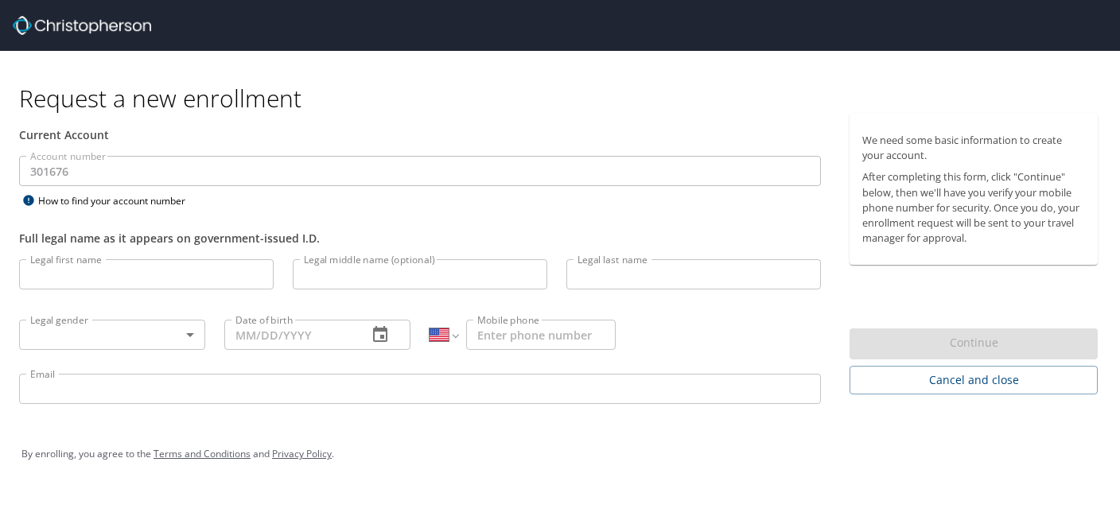 This screenshot has height=524, width=1120. What do you see at coordinates (420, 238) in the screenshot?
I see `div: Full legal name as it appears on government-issued I.D.` at bounding box center [420, 238].